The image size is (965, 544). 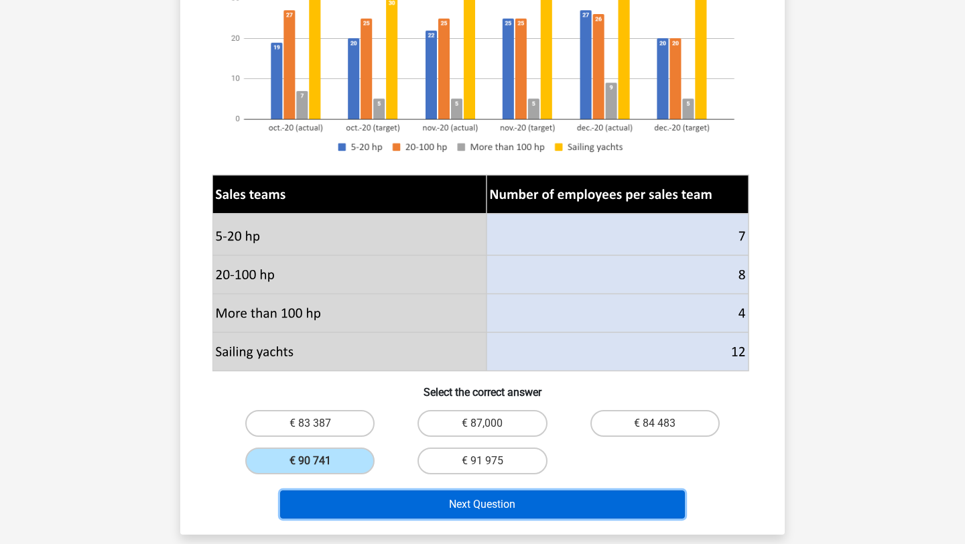 I want to click on label: € 83 387, so click(x=309, y=423).